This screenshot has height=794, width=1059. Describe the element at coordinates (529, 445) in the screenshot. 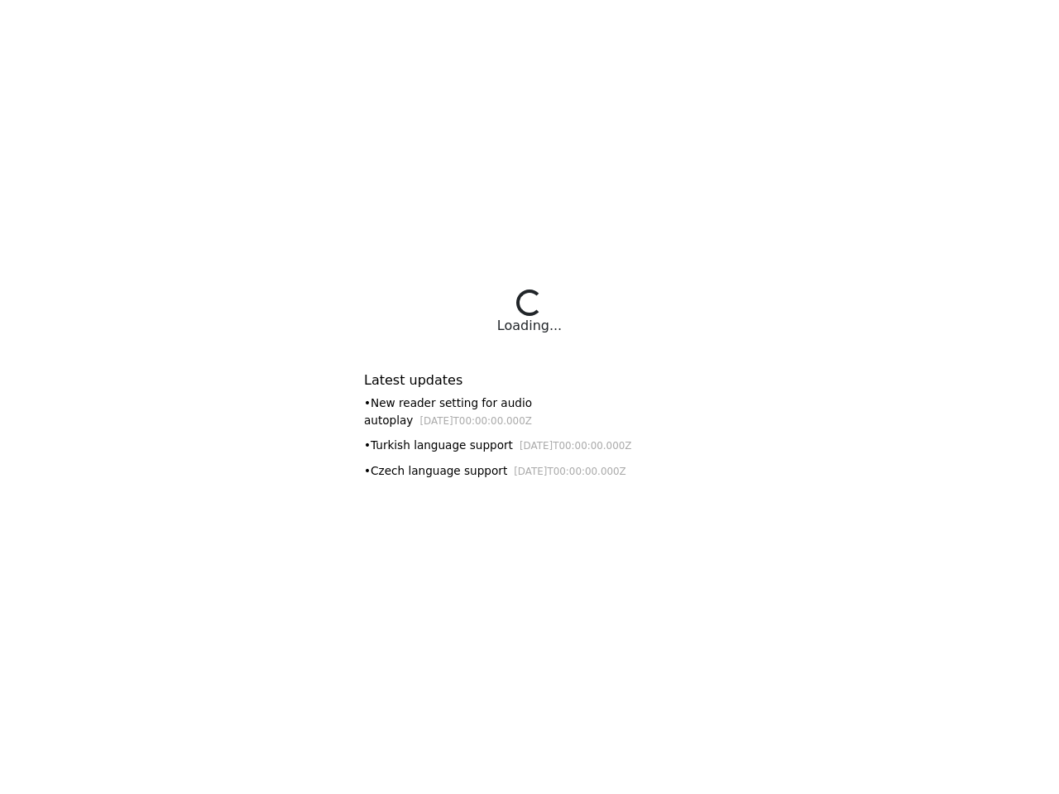

I see `div: • Turkish language support` at that location.